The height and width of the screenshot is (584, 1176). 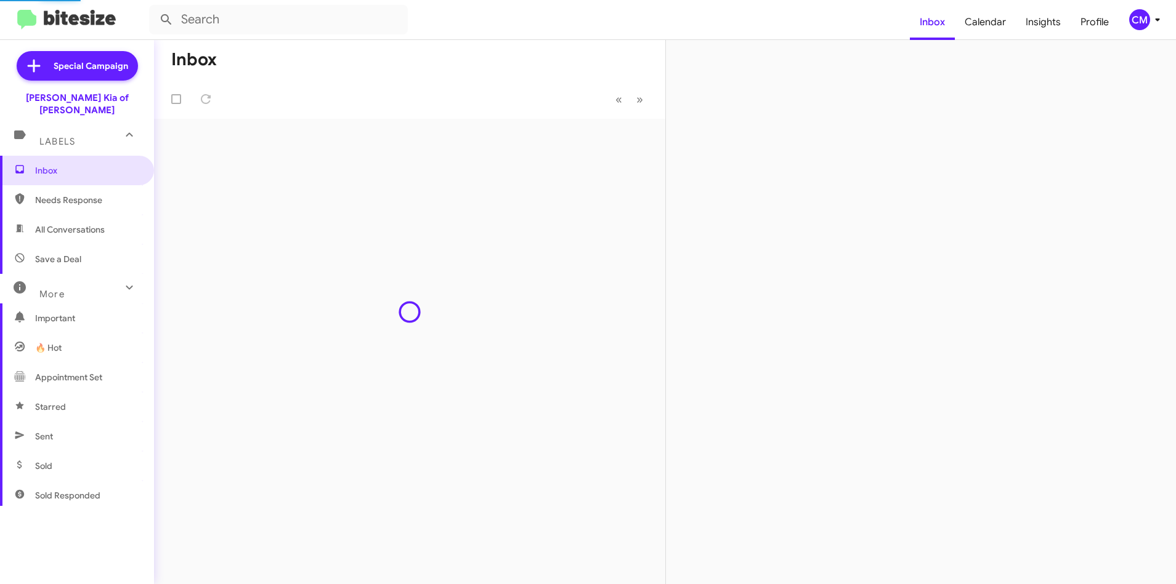 I want to click on span: Save a Deal, so click(x=58, y=259).